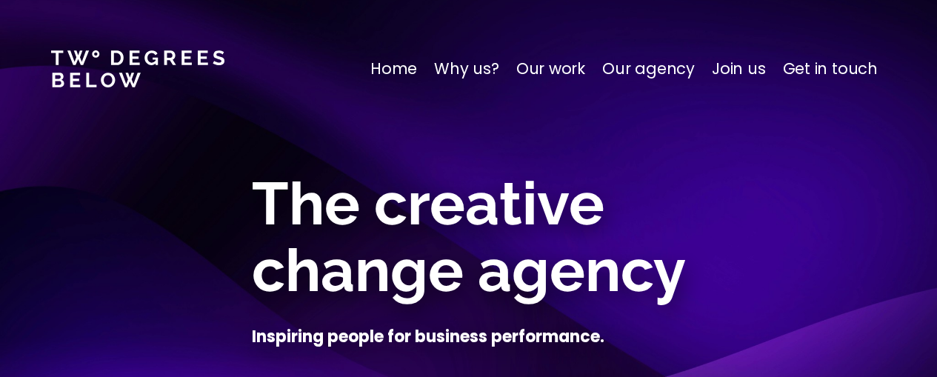 This screenshot has height=377, width=937. Describe the element at coordinates (469, 237) in the screenshot. I see `span: The creative change agency` at that location.